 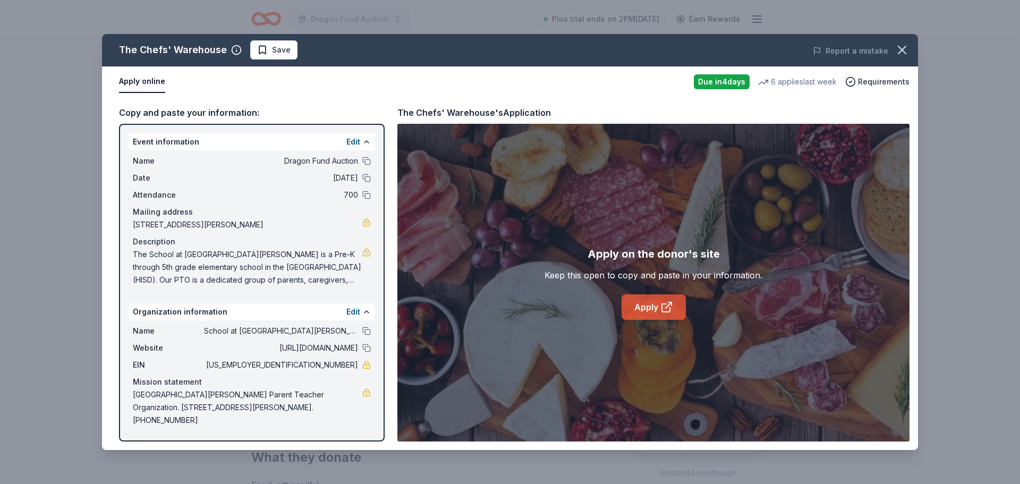 I want to click on div: Description, so click(x=252, y=242).